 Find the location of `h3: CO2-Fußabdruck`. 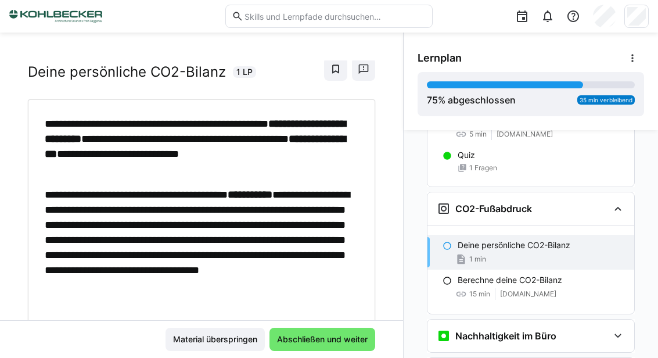

h3: CO2-Fußabdruck is located at coordinates (493, 208).